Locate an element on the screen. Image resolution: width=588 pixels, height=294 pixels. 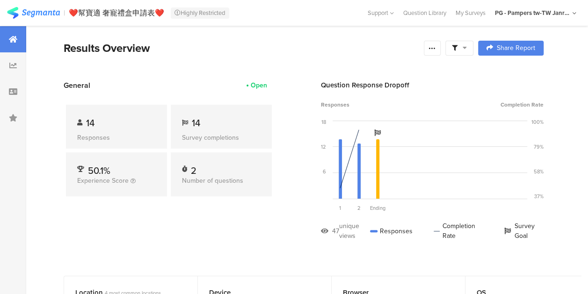
div: PG - Pampers tw-TW Janrain is located at coordinates (532, 13).